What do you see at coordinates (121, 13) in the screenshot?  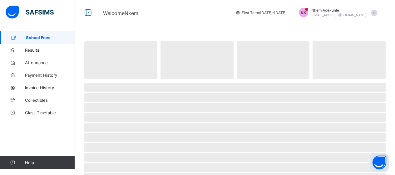 I see `span: Welcome Nkem` at bounding box center [121, 13].